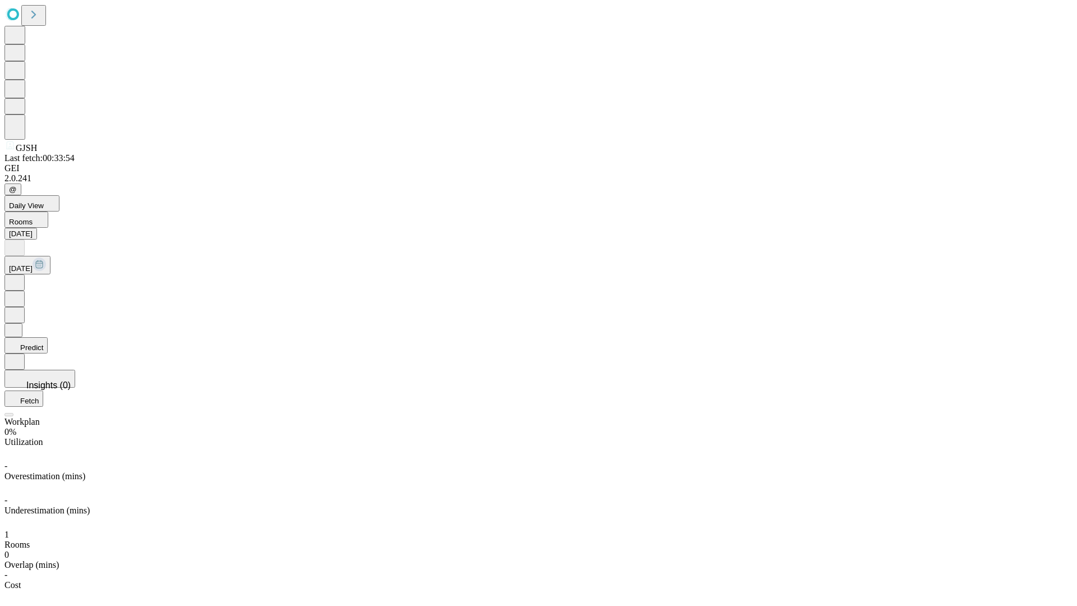 This screenshot has height=606, width=1077. What do you see at coordinates (26, 205) in the screenshot?
I see `span: Daily View` at bounding box center [26, 205].